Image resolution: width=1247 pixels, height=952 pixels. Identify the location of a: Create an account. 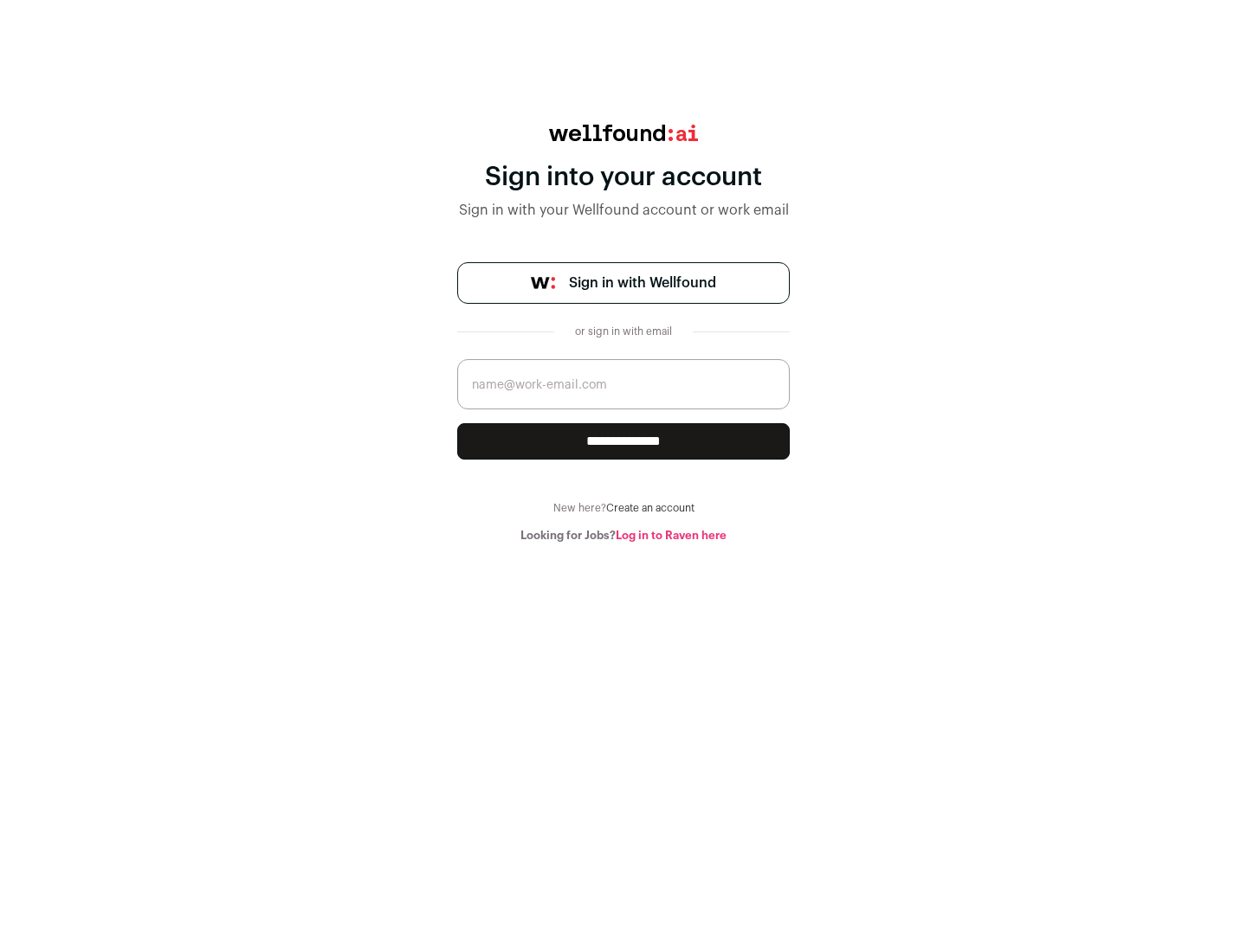
(650, 508).